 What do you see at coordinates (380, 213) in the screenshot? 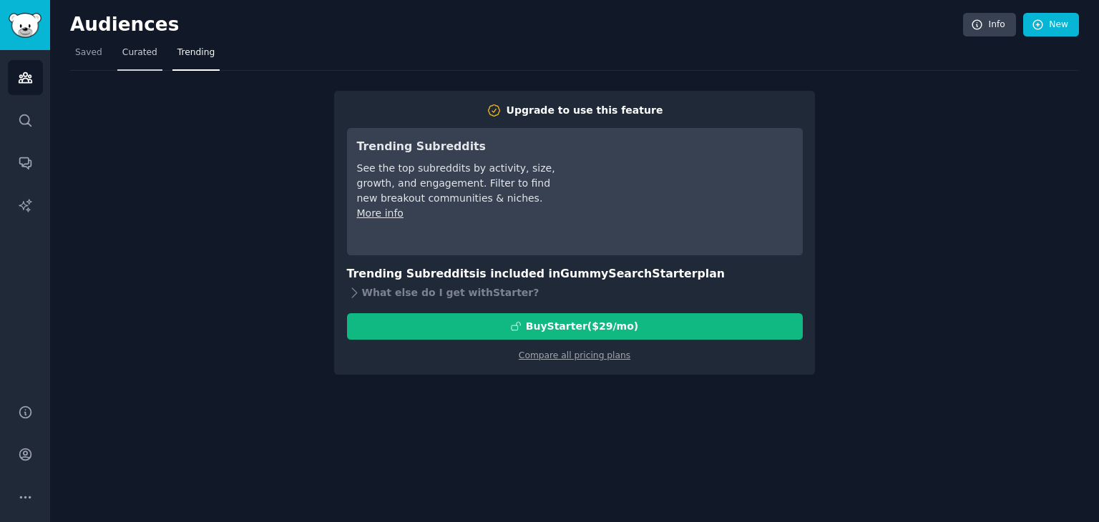
I see `a: More info` at bounding box center [380, 213].